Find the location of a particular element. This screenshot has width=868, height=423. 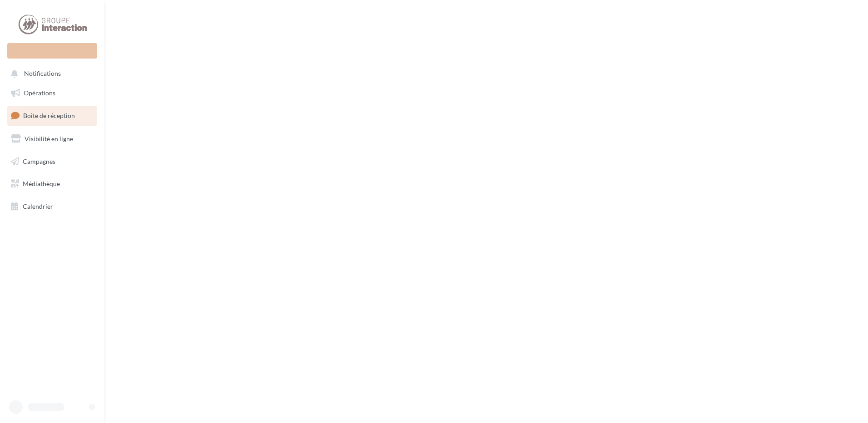

a: Opérations is located at coordinates (52, 93).